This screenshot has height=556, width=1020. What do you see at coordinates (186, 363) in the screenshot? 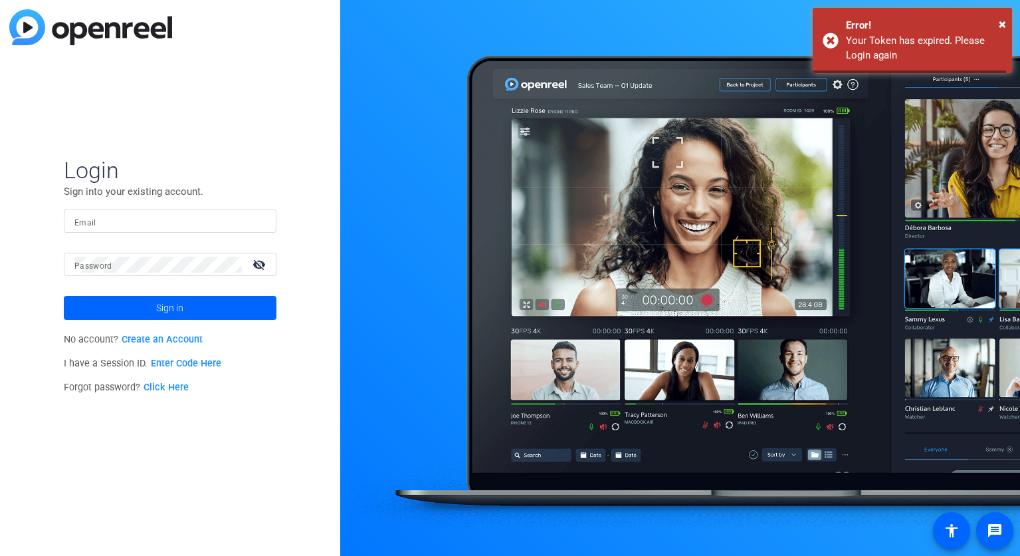
I see `a: Enter Code Here` at bounding box center [186, 363].